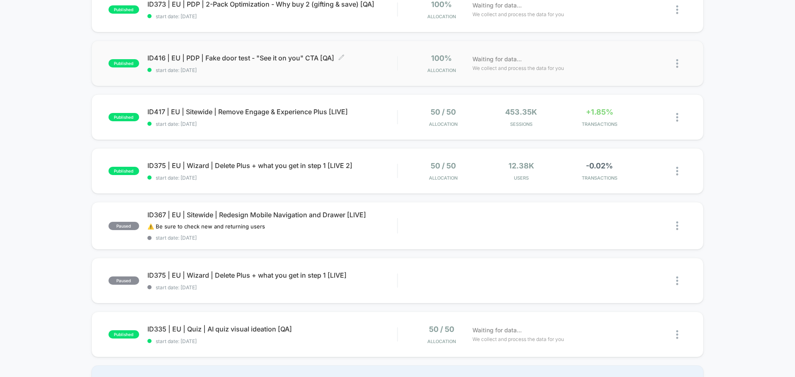 The image size is (795, 377). What do you see at coordinates (599, 166) in the screenshot?
I see `span: -0.02%` at bounding box center [599, 166].